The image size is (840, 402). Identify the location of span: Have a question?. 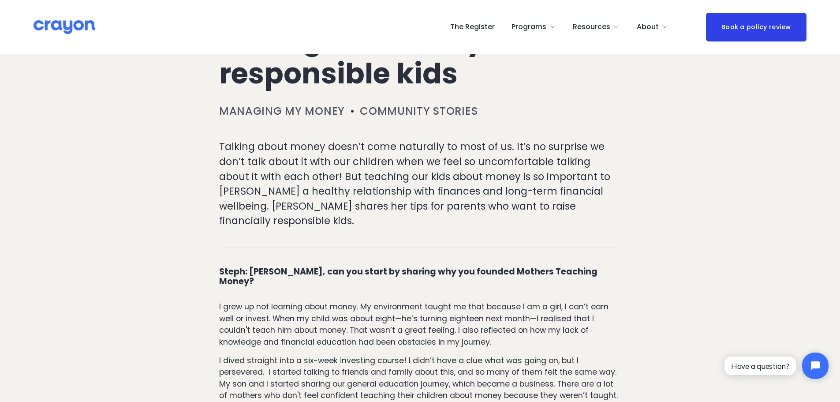
(43, 21).